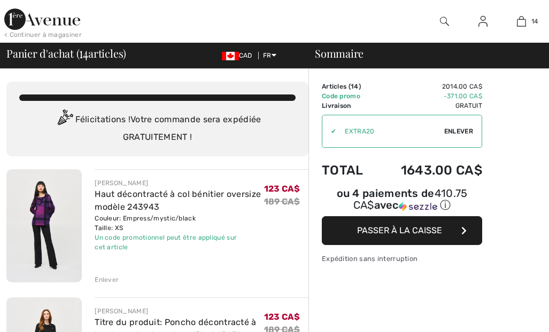 The height and width of the screenshot is (332, 549). I want to click on div: Enlever, so click(106, 280).